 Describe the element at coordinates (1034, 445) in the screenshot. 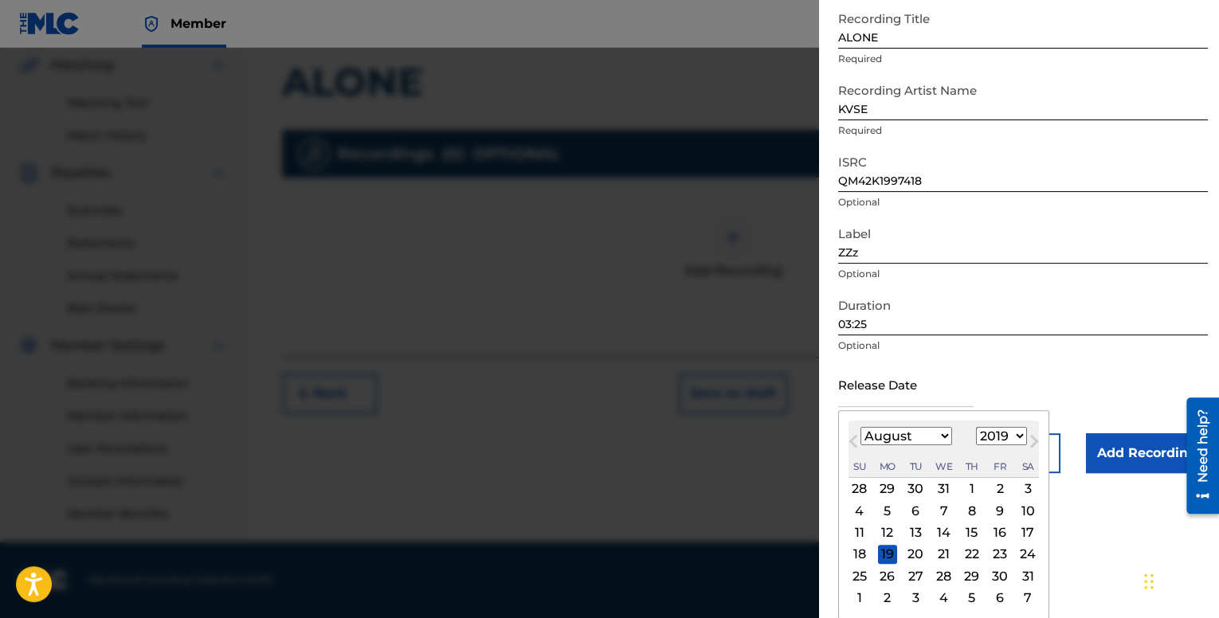

I see `button: Next Month` at that location.